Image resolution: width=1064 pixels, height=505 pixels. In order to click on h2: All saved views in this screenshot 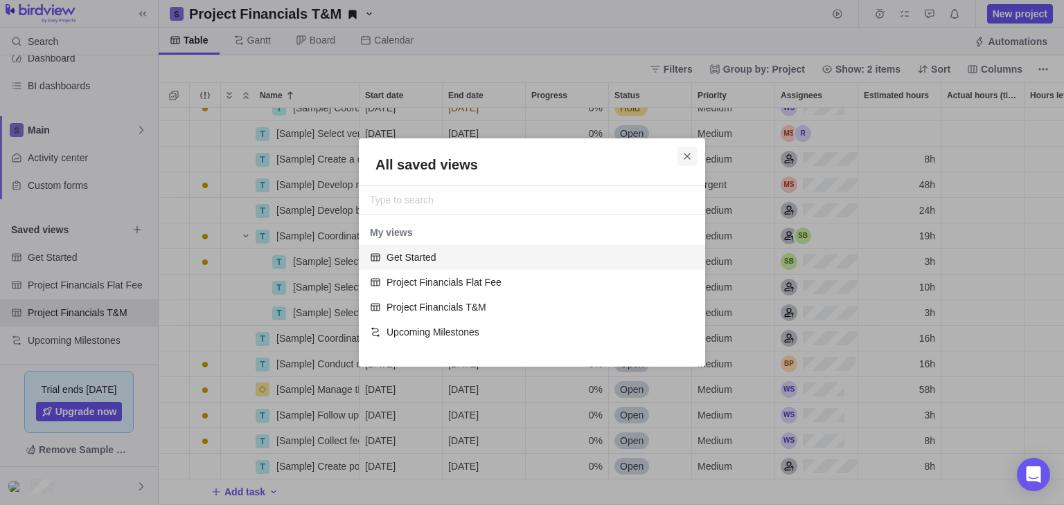, I will do `click(532, 165)`.